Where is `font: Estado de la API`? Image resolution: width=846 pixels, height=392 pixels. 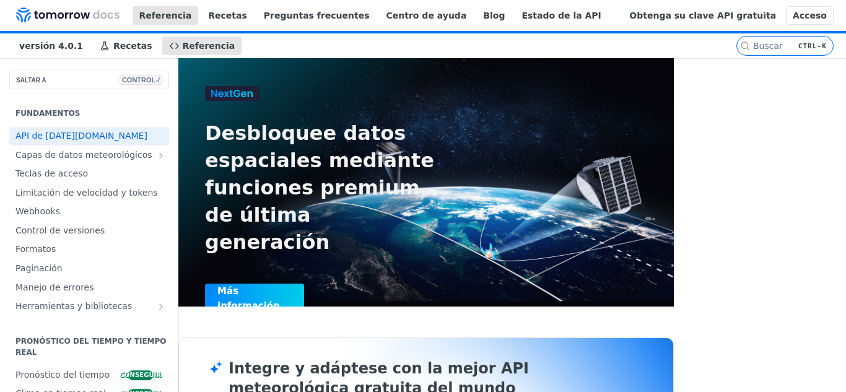
font: Estado de la API is located at coordinates (561, 15).